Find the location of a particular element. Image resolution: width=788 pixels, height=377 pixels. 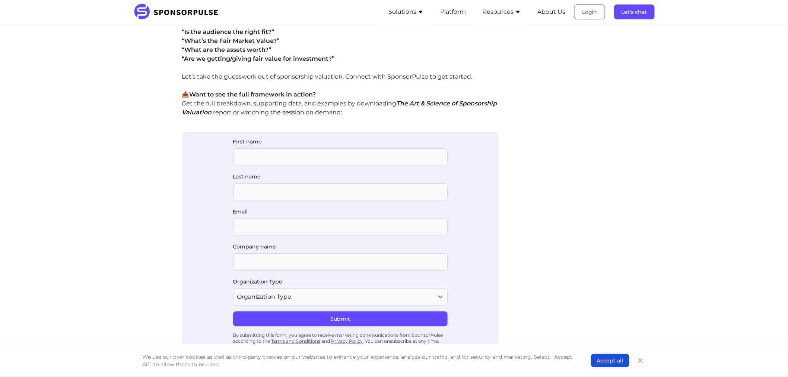

label: Email is located at coordinates (340, 212).